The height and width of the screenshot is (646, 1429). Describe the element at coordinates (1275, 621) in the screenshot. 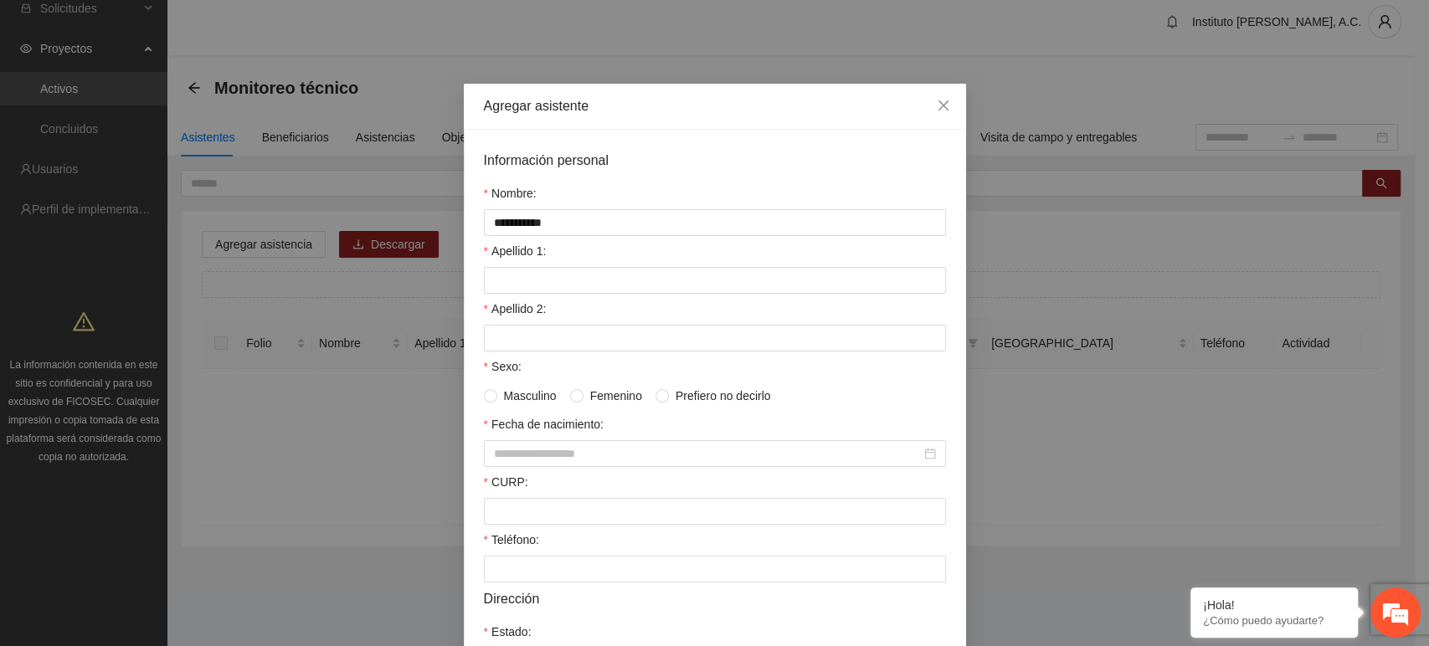

I see `p: ¿Cómo puedo ayudarte?` at that location.